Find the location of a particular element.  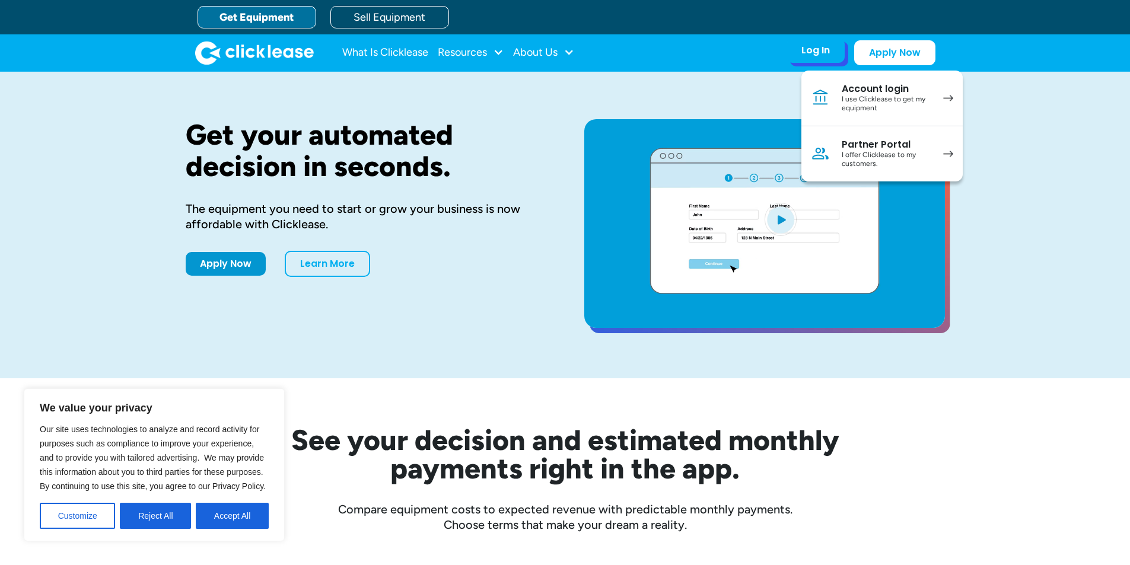

div: We value your privacy is located at coordinates (154, 465).